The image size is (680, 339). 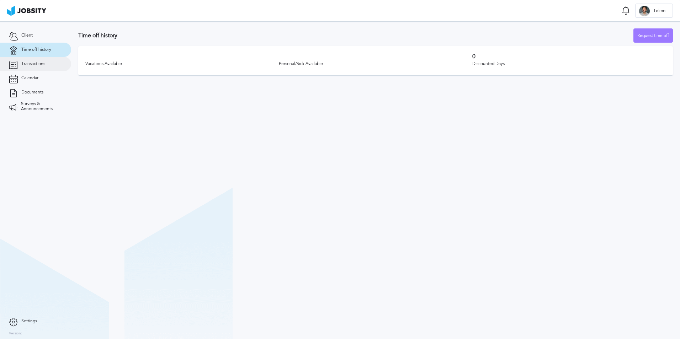 I want to click on div: Vacations Available, so click(x=182, y=64).